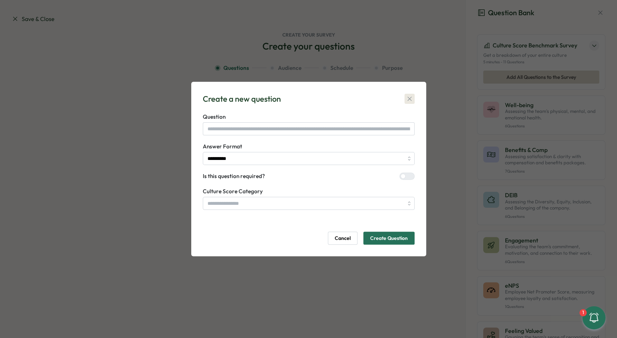  Describe the element at coordinates (389, 238) in the screenshot. I see `span: Create Question` at that location.